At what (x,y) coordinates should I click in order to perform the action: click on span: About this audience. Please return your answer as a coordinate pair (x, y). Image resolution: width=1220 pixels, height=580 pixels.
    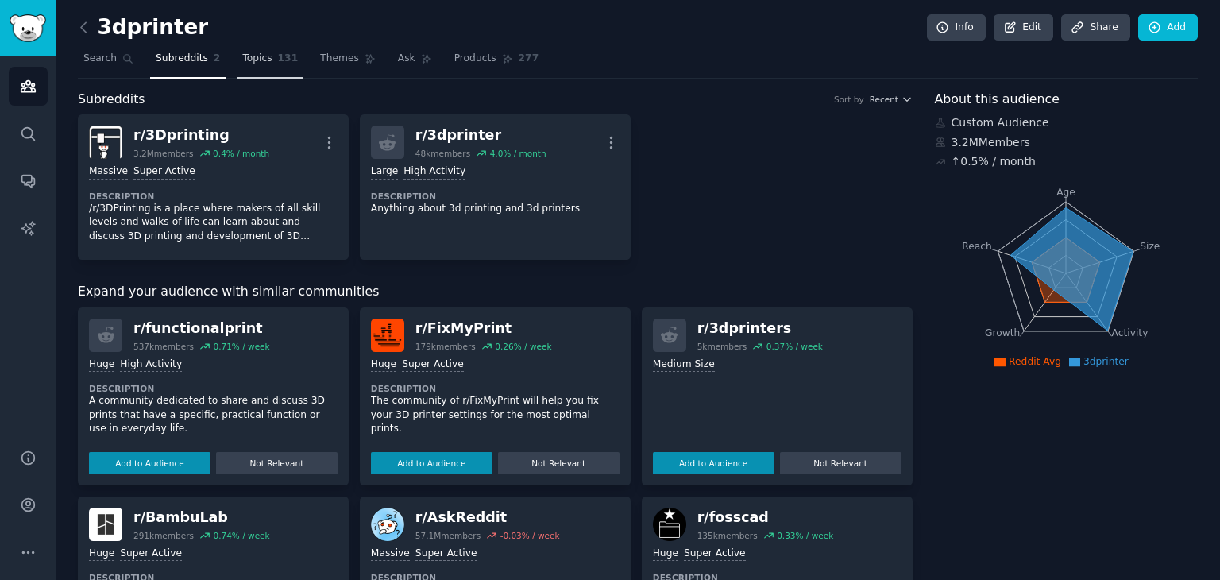
    Looking at the image, I should click on (997, 99).